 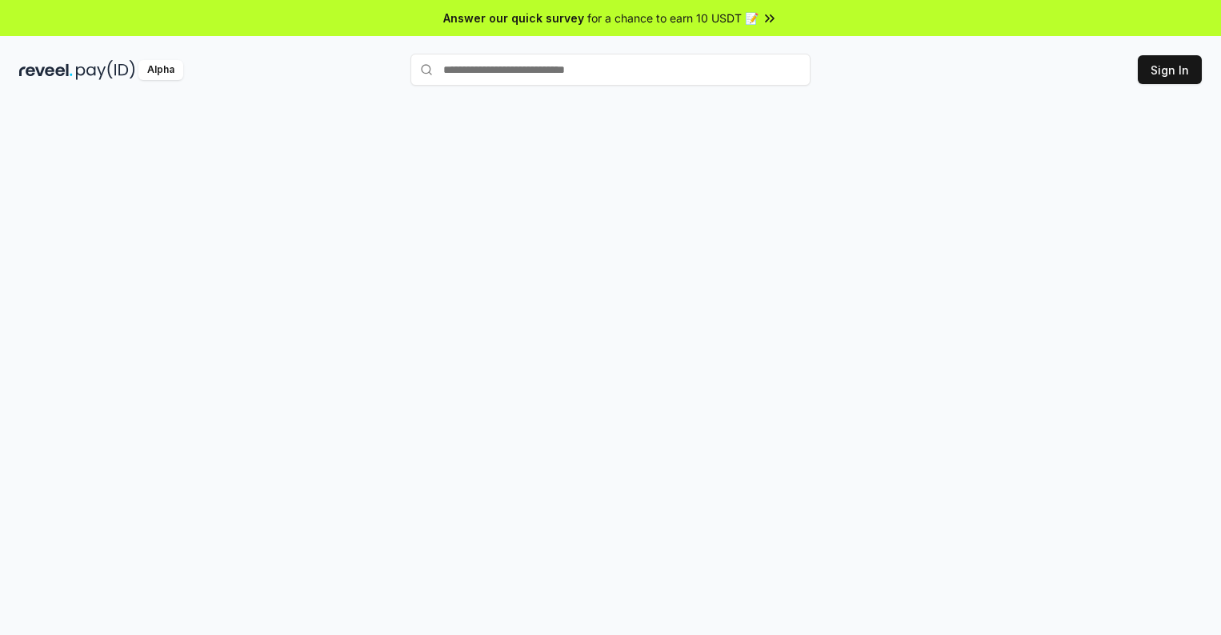 What do you see at coordinates (106, 70) in the screenshot?
I see `img: pay_id` at bounding box center [106, 70].